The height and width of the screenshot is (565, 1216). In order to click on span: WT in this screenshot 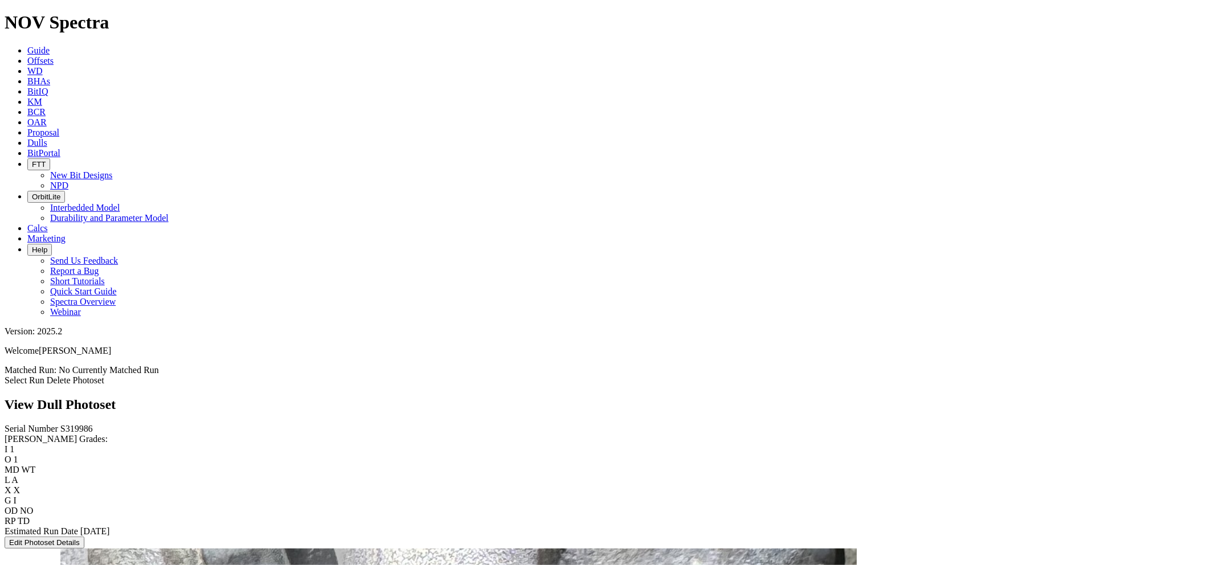, I will do `click(28, 470)`.